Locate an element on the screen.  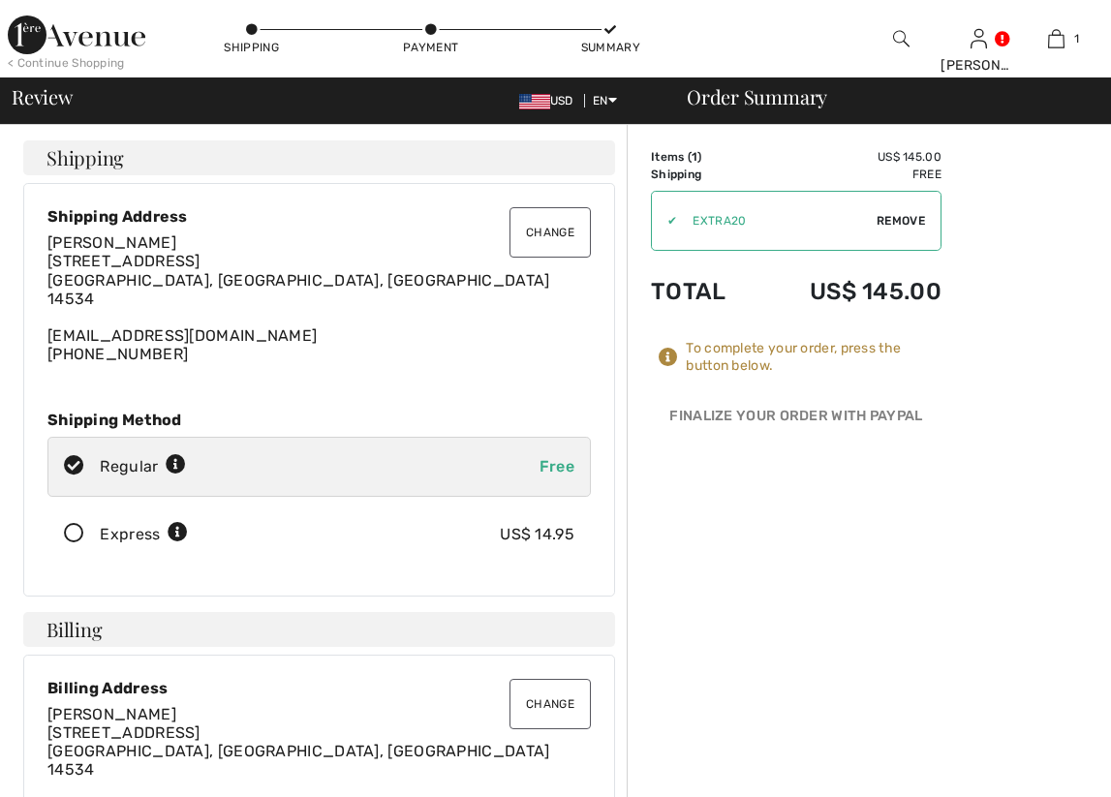
span: Remove is located at coordinates (901, 221).